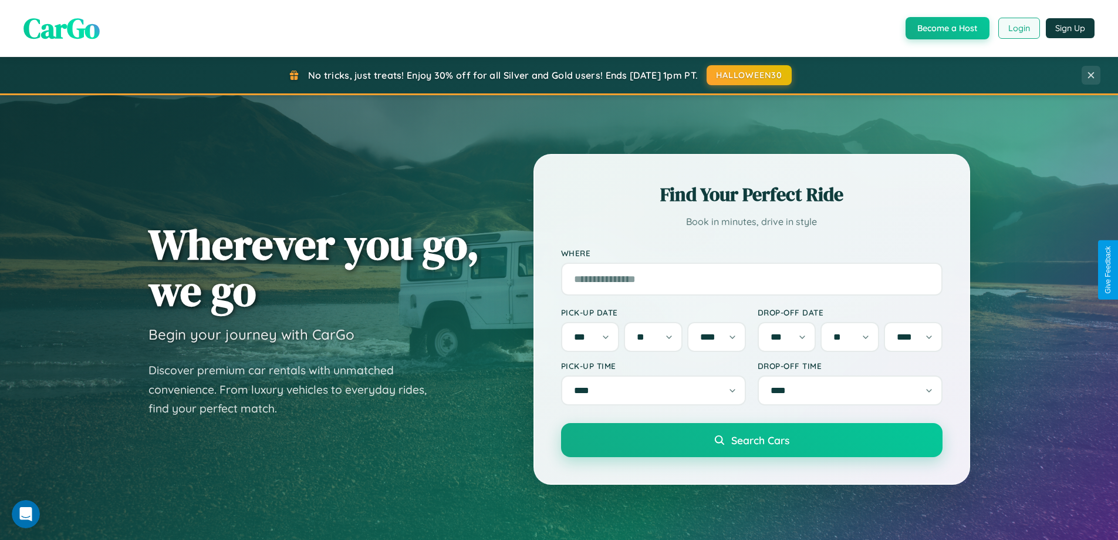  Describe the element at coordinates (1108, 269) in the screenshot. I see `div: Give Feedback` at that location.